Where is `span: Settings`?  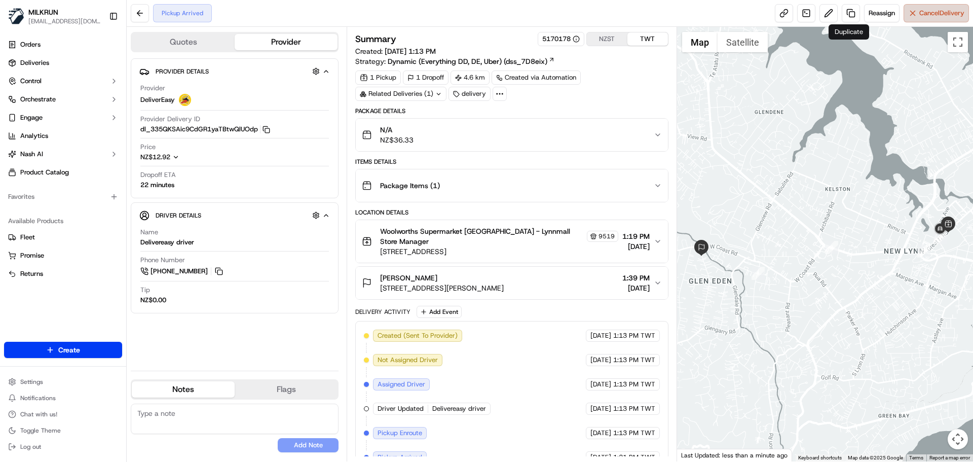 span: Settings is located at coordinates (31, 382).